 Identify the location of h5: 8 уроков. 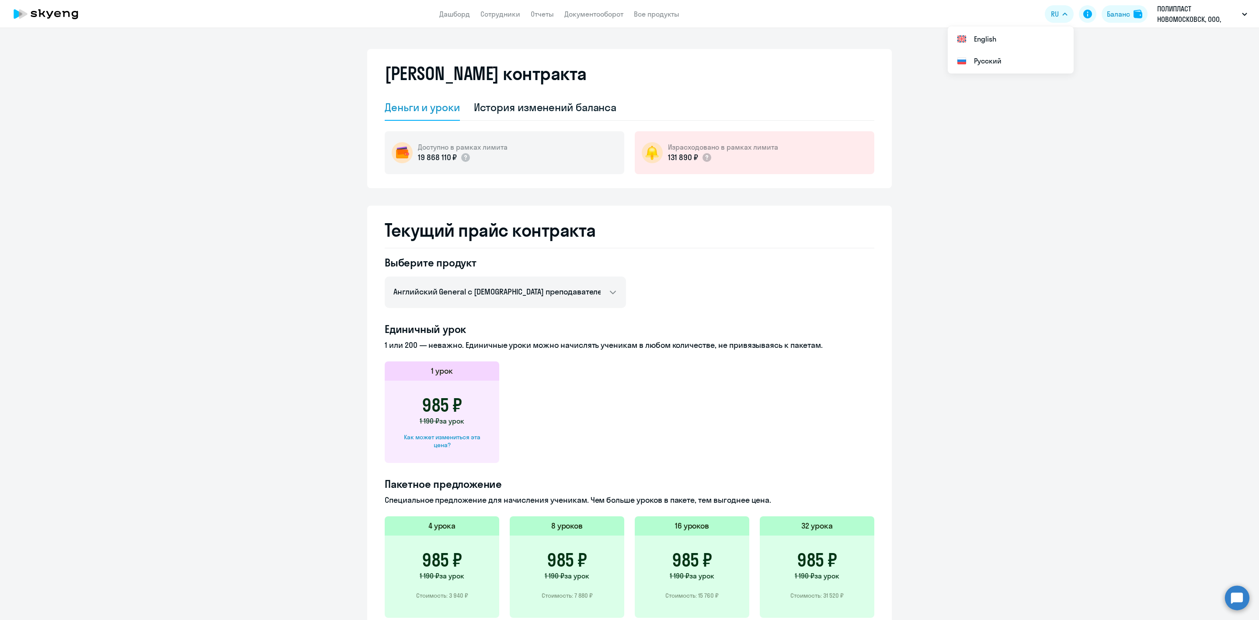
(567, 526).